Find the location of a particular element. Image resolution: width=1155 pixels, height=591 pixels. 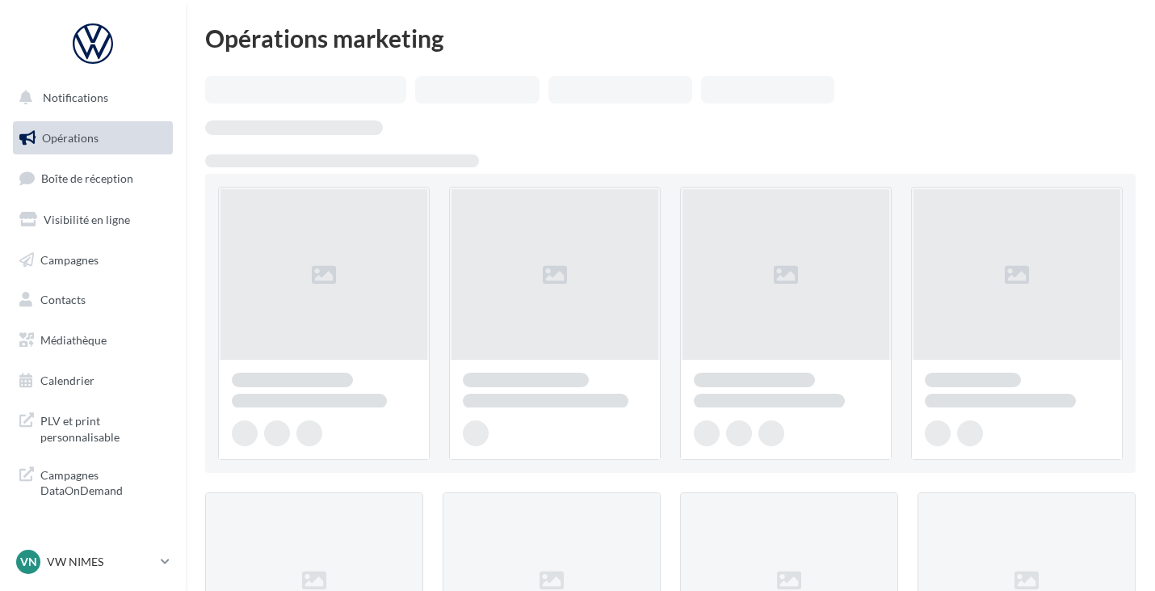

span: Campagnes DataOnDemand is located at coordinates (103, 481).